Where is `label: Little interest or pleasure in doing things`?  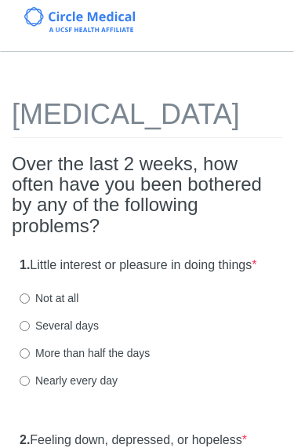 label: Little interest or pleasure in doing things is located at coordinates (138, 265).